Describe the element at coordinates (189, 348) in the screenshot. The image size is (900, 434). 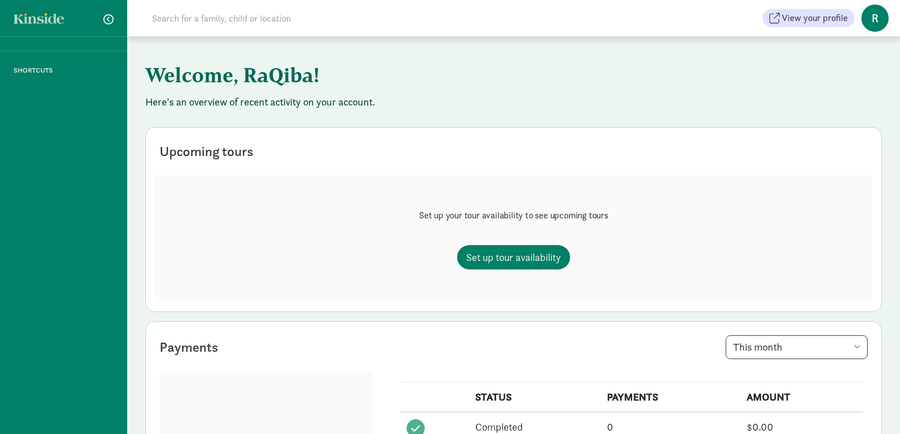
I see `div: Payments` at that location.